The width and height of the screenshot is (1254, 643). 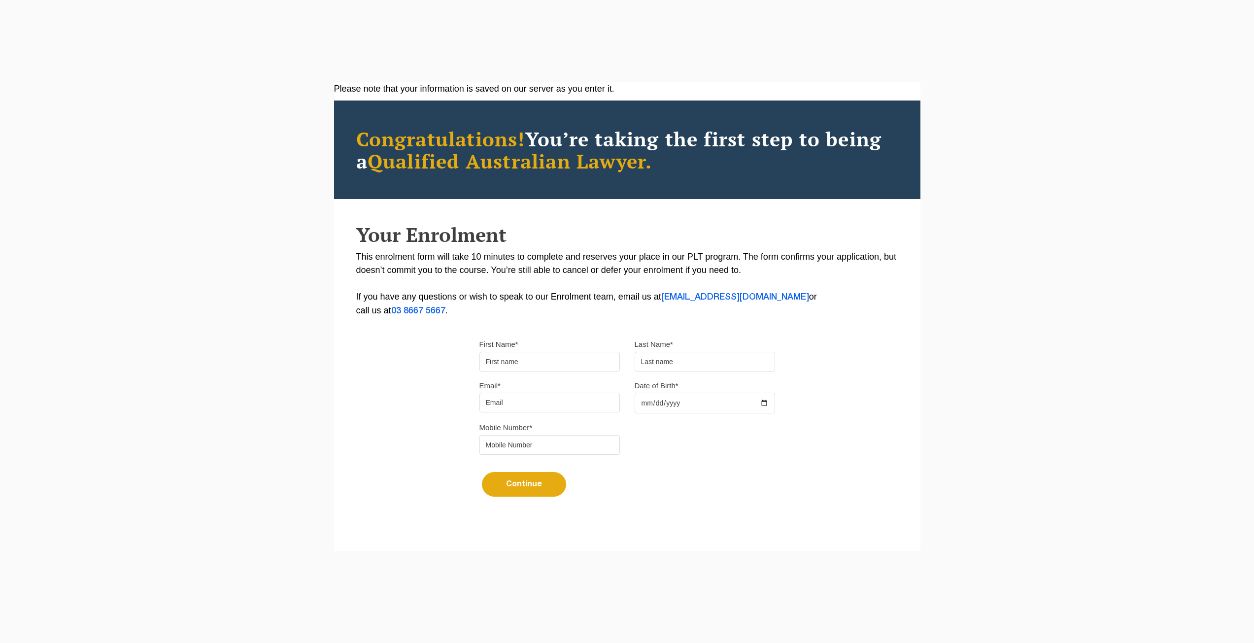 I want to click on label: Email*, so click(x=490, y=386).